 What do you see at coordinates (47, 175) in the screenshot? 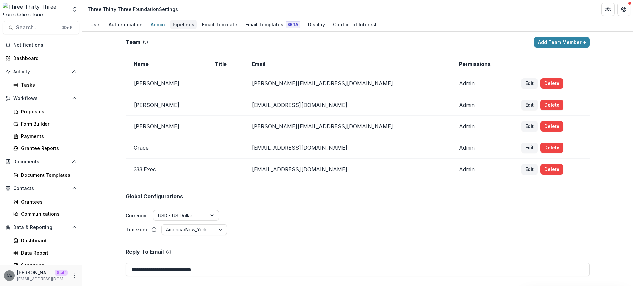
I see `div: Document Templates` at bounding box center [47, 175].